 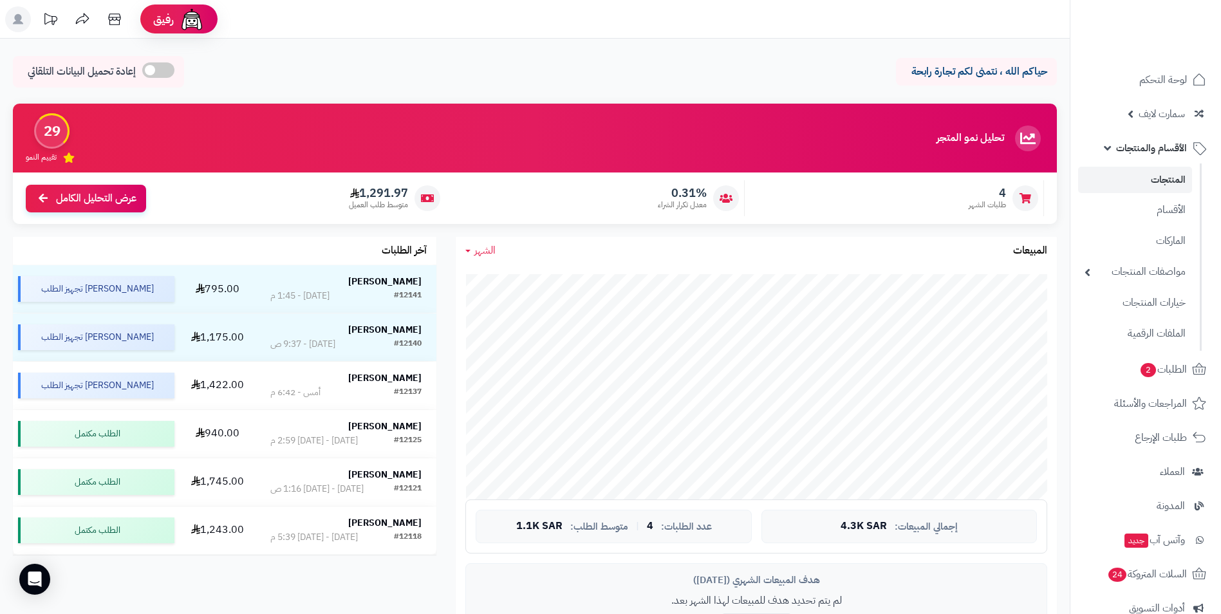 I want to click on span: متوسط طلب العميل, so click(x=379, y=205).